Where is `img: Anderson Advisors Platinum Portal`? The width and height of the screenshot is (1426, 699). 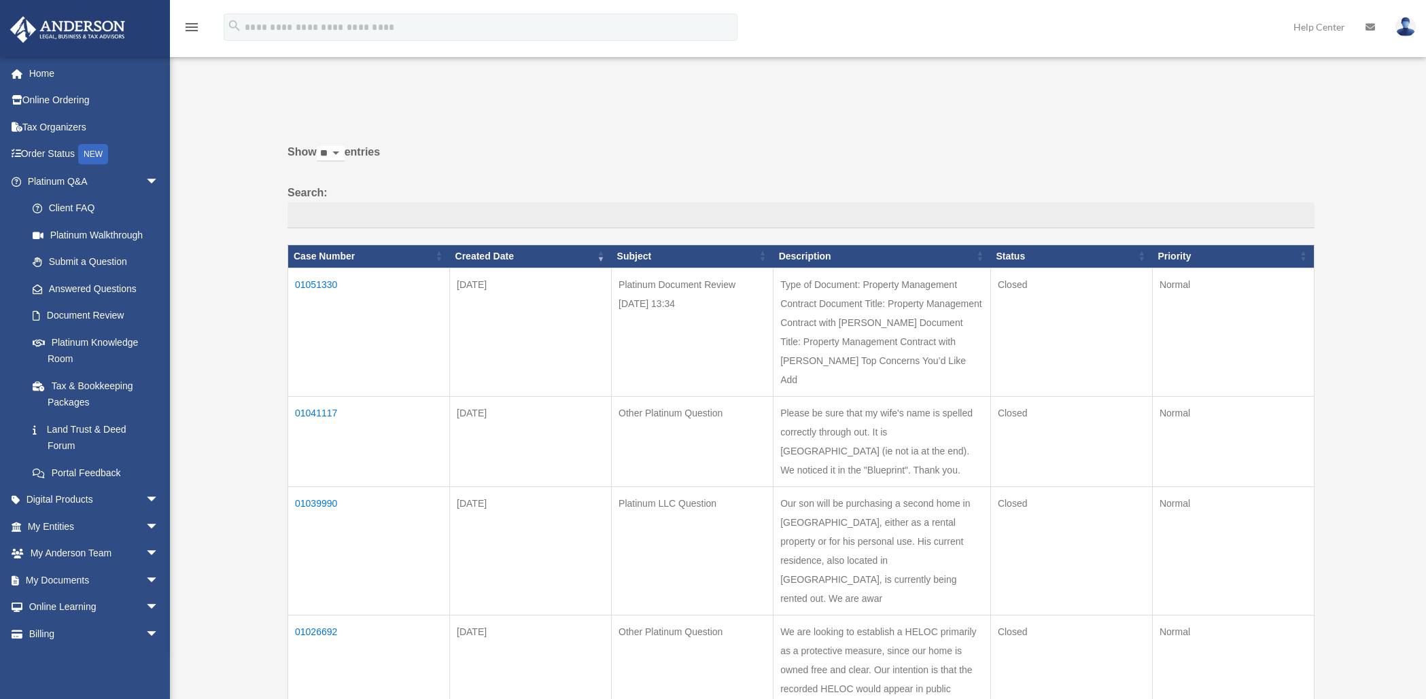
img: Anderson Advisors Platinum Portal is located at coordinates (67, 29).